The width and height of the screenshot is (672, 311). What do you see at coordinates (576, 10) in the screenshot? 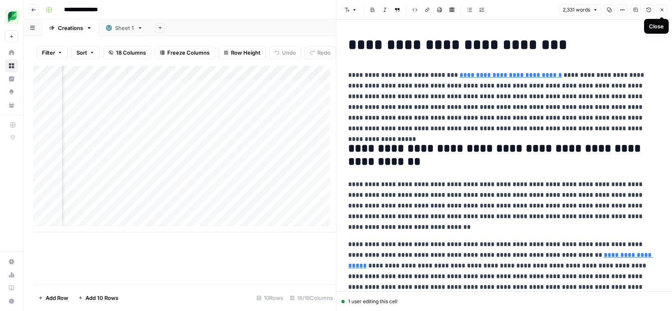
I see `span: 2,331 words` at bounding box center [576, 10].